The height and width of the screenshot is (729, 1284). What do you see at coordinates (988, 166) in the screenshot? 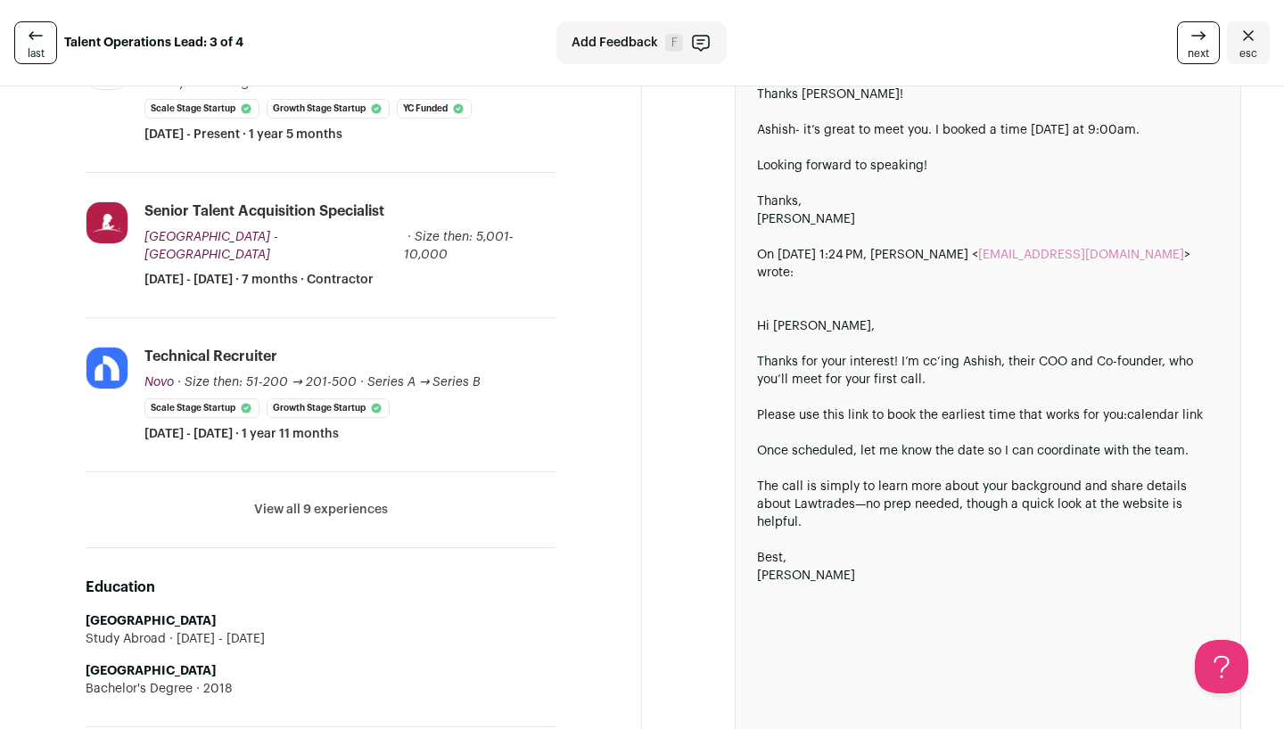
I see `div: Looking forward to speaking!` at bounding box center [988, 166].